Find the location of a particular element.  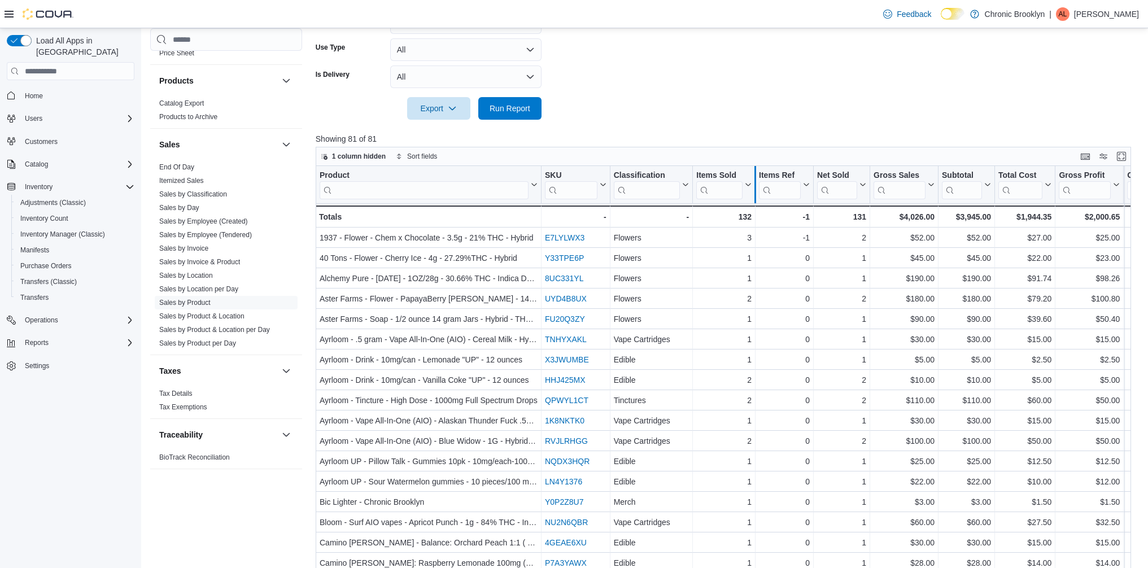

span: Itemized Sales is located at coordinates (181, 181).